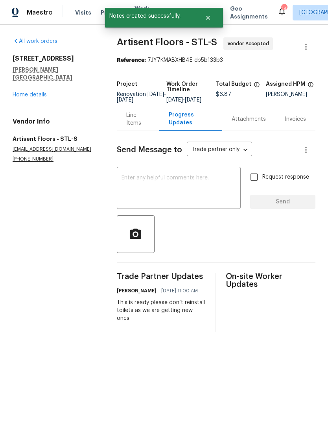  What do you see at coordinates (127, 84) in the screenshot?
I see `h5: Project` at bounding box center [127, 84].